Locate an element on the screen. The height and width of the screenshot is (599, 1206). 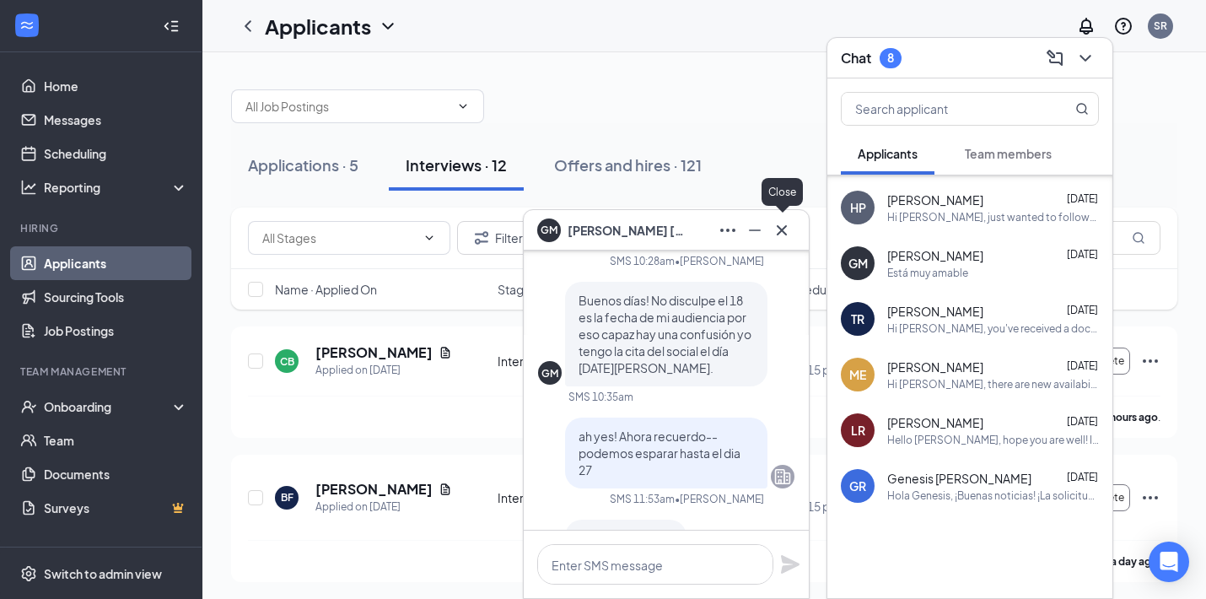
svg: ComposeMessage is located at coordinates (1055, 58).